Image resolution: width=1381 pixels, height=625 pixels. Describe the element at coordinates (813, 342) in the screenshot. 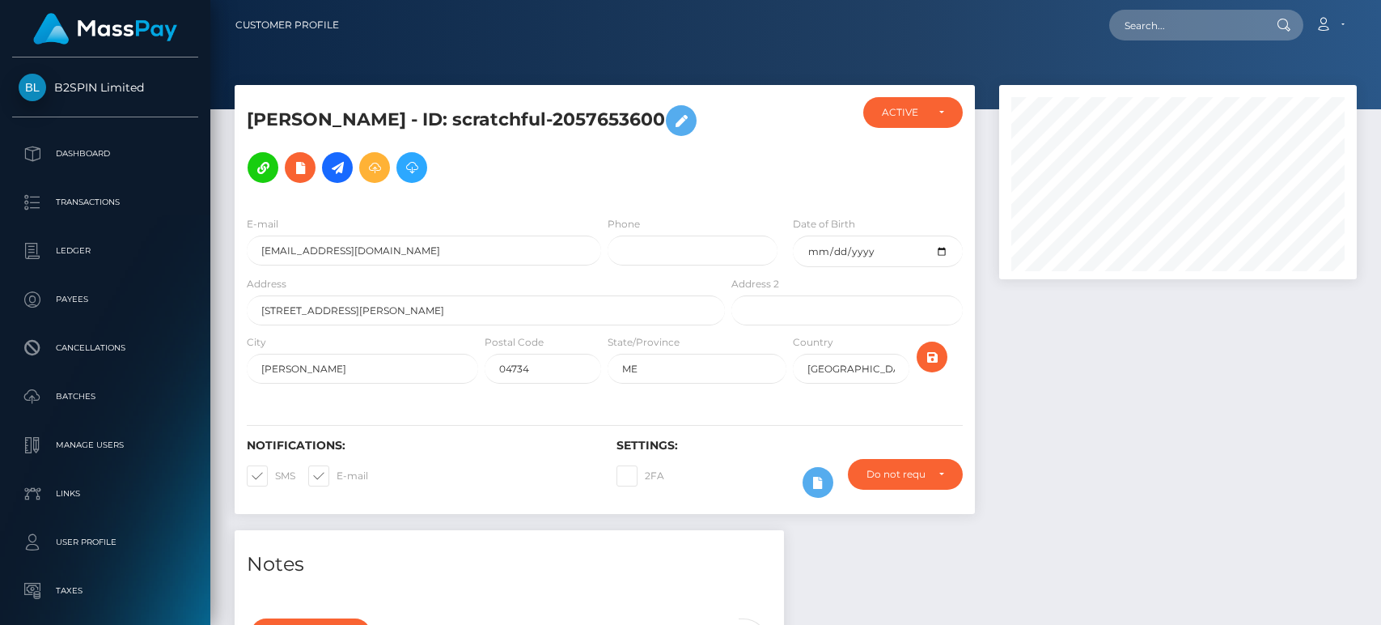

I see `label: Country` at that location.